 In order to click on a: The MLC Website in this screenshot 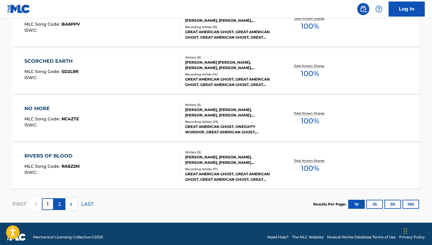, I will do `click(308, 237)`.